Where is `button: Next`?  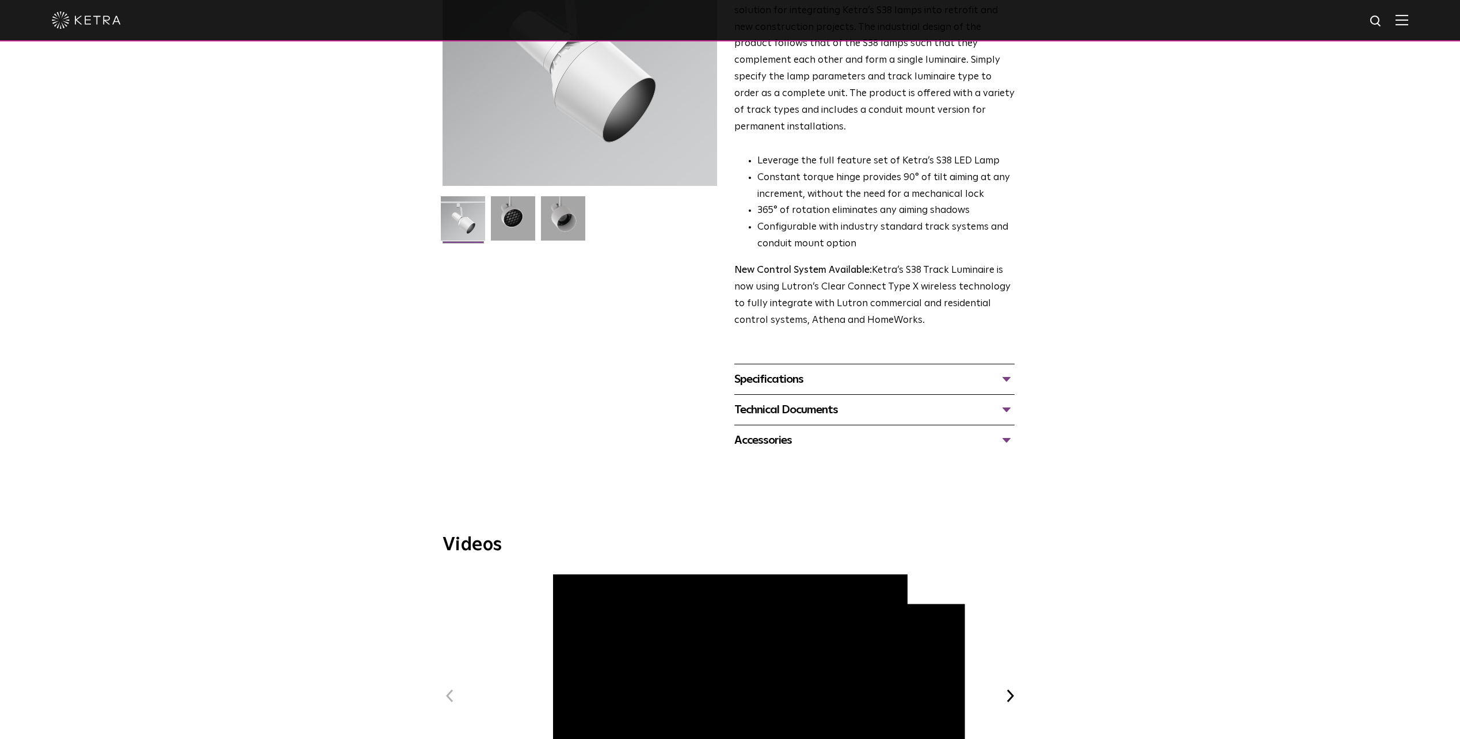 button: Next is located at coordinates (1011, 696).